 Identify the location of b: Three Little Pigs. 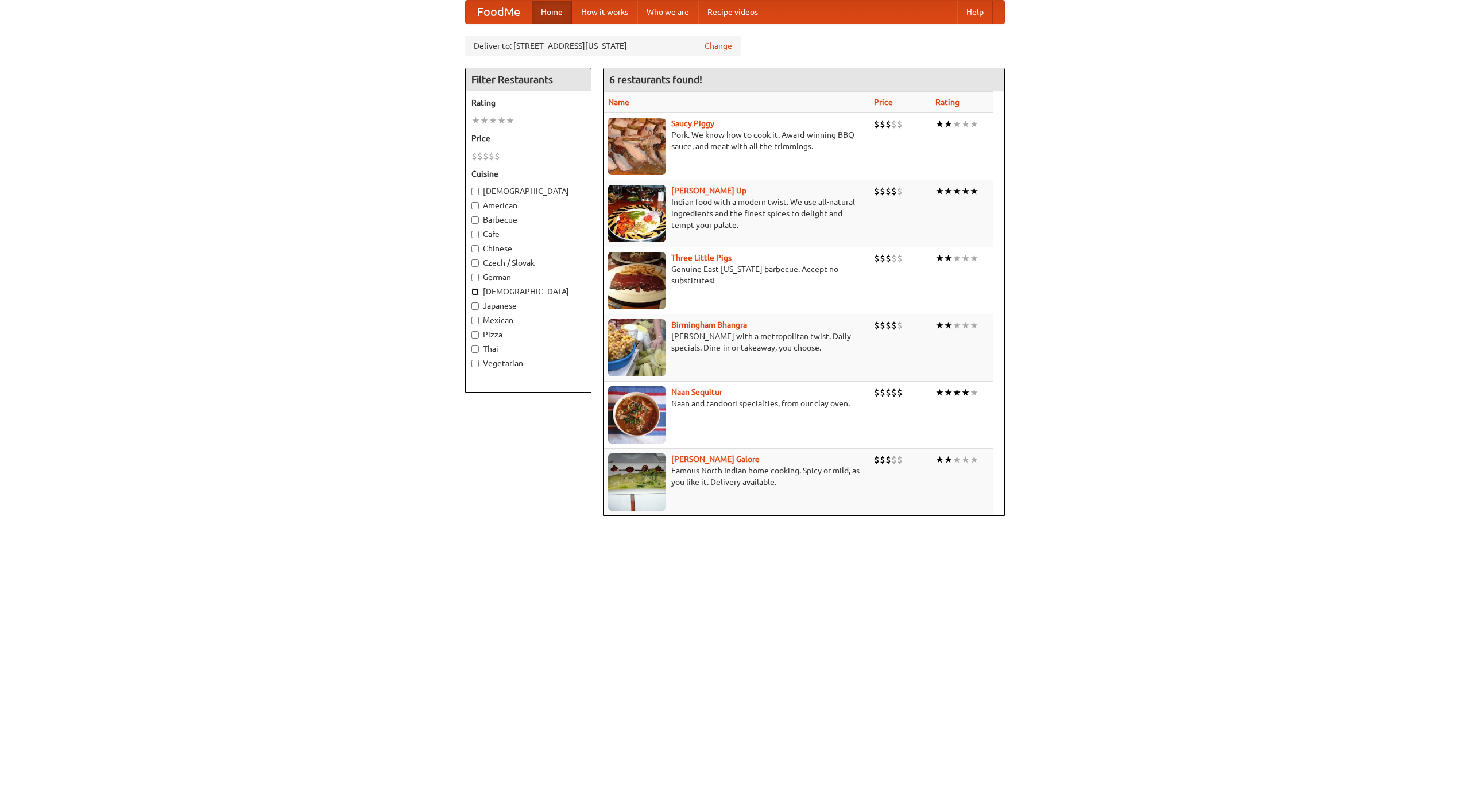
(702, 258).